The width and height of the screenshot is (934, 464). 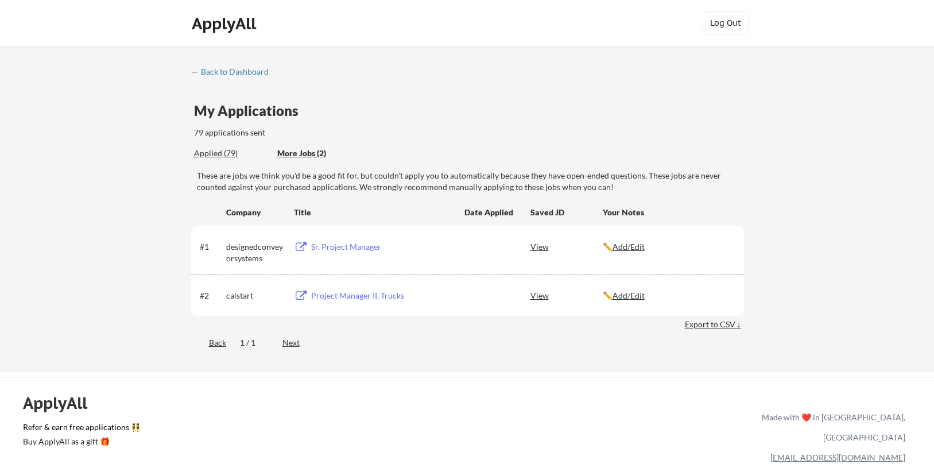 What do you see at coordinates (231, 153) in the screenshot?
I see `div: Applied (79)` at bounding box center [231, 153].